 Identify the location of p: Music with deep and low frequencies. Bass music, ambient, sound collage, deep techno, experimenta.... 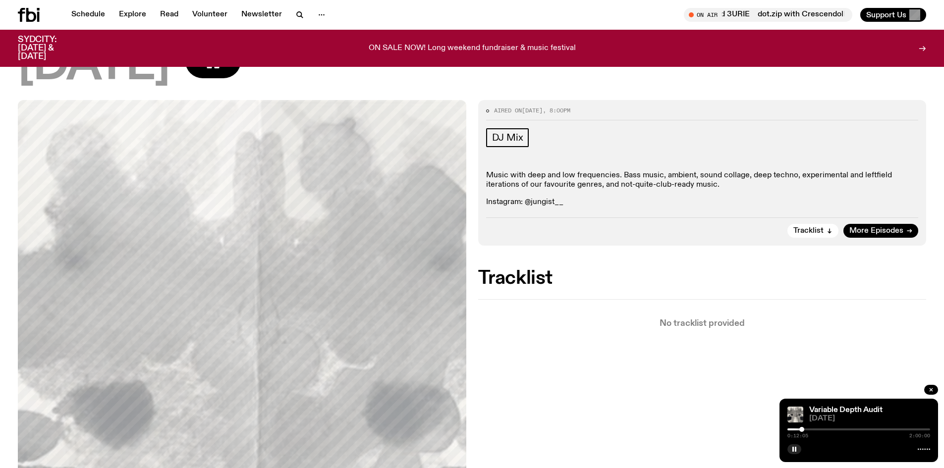
(702, 180).